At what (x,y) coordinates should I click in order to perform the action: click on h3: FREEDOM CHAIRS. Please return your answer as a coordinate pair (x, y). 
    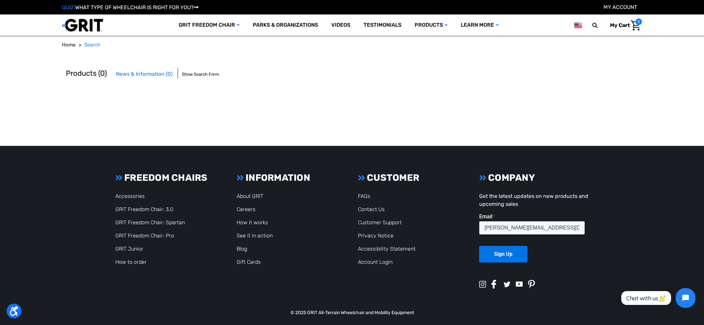
    Looking at the image, I should click on (170, 178).